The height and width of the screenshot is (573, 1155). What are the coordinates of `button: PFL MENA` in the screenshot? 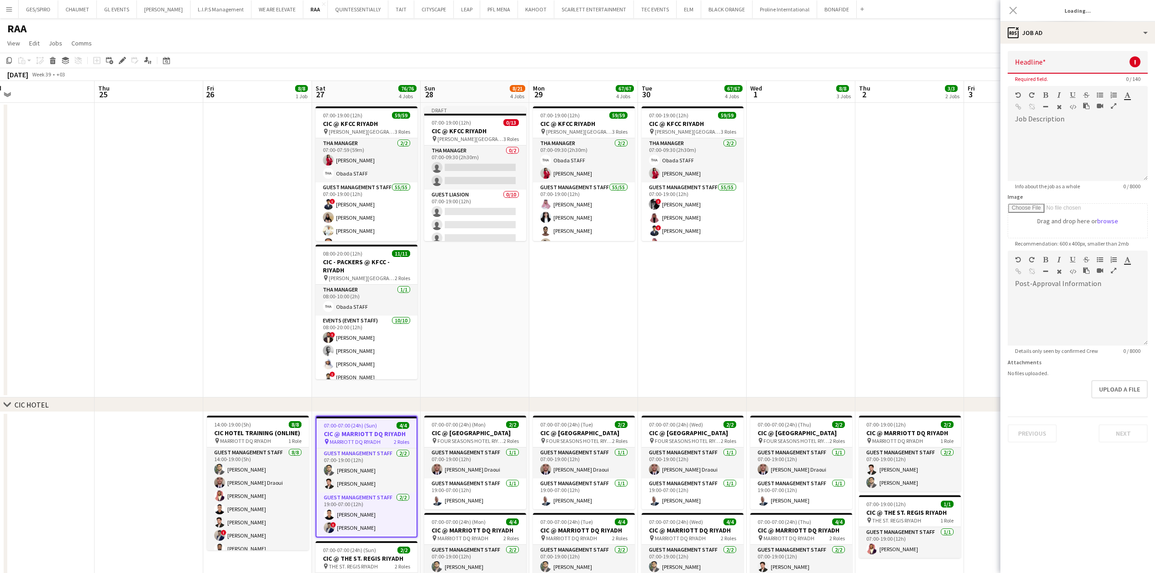 It's located at (499, 9).